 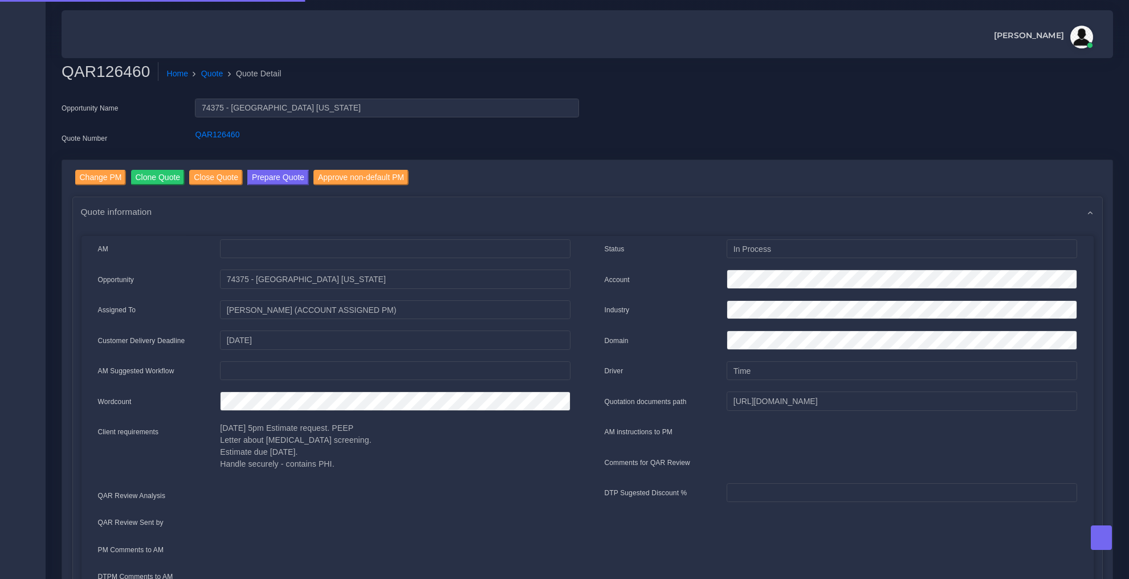 What do you see at coordinates (614, 371) in the screenshot?
I see `label: Driver` at bounding box center [614, 371].